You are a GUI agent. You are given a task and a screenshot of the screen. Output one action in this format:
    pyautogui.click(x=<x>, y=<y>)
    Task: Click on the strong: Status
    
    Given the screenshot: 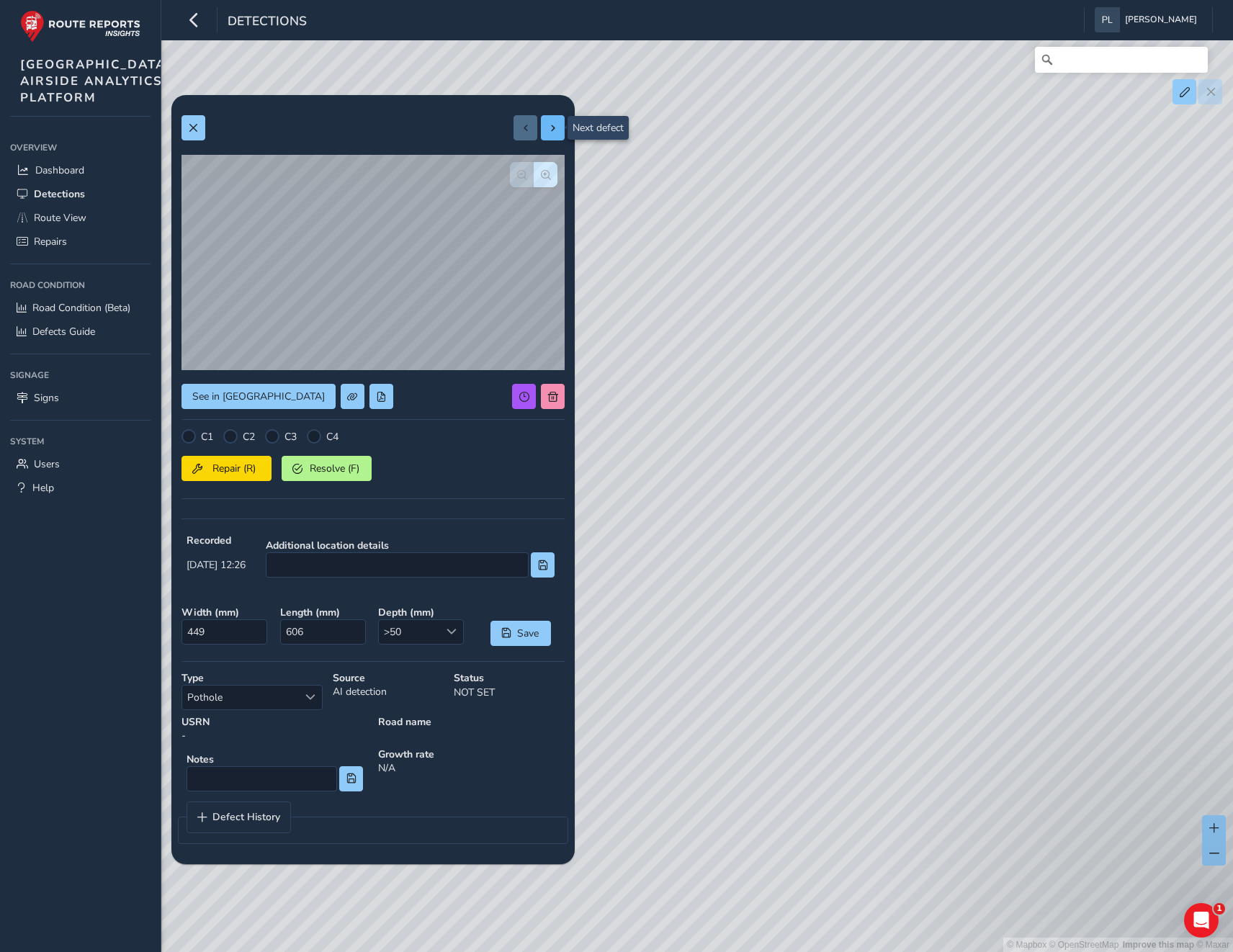 What is the action you would take?
    pyautogui.click(x=509, y=678)
    